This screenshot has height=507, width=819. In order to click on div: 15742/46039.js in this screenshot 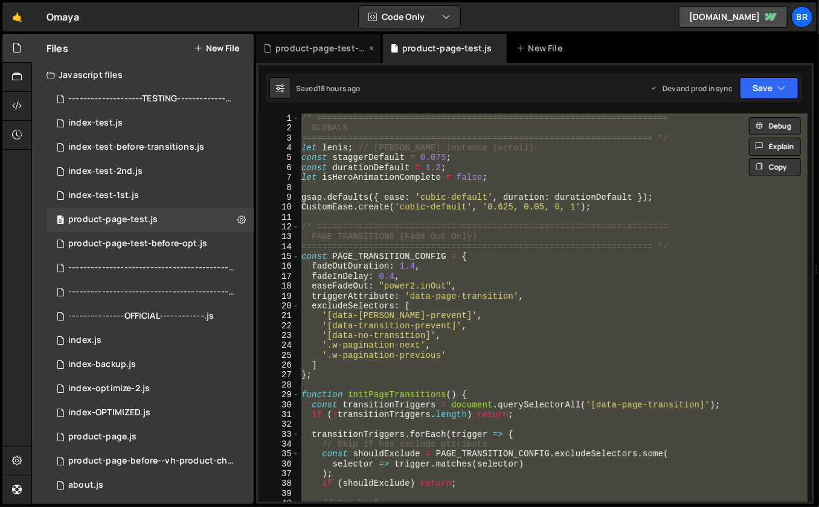, I will do `click(150, 171)`.